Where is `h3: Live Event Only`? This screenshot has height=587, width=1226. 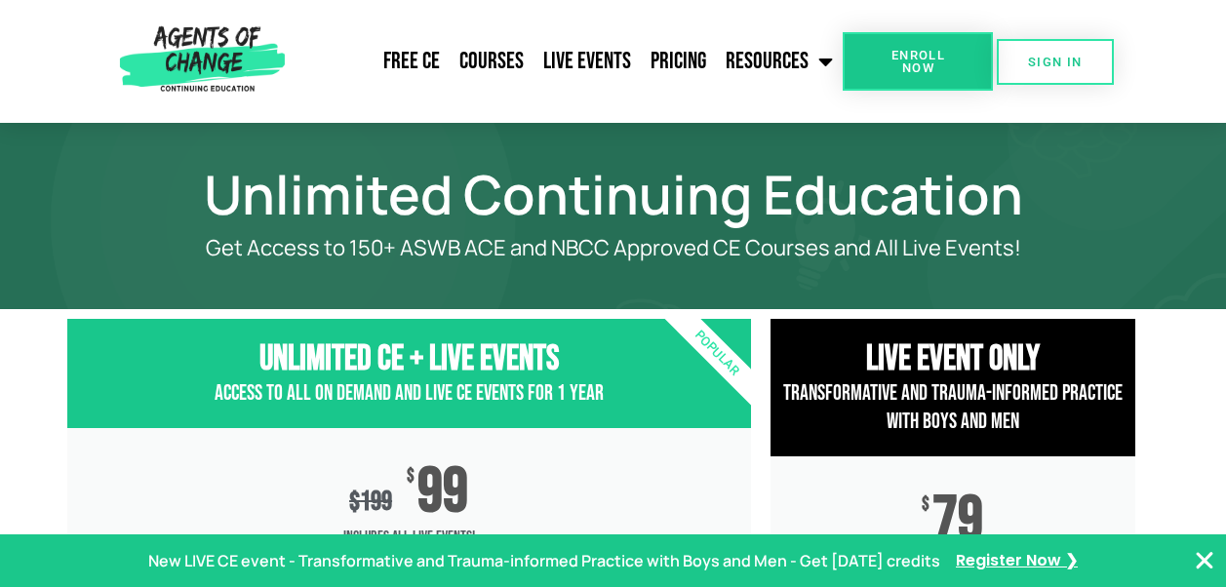
h3: Live Event Only is located at coordinates (953, 359).